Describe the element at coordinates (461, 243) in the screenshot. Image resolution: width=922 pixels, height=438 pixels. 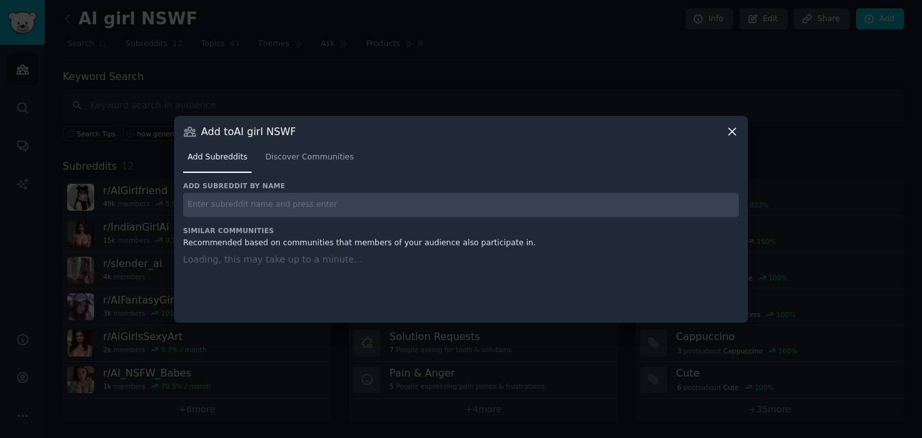
I see `div: Recommended based on communities that members of your audience also participate in.` at that location.